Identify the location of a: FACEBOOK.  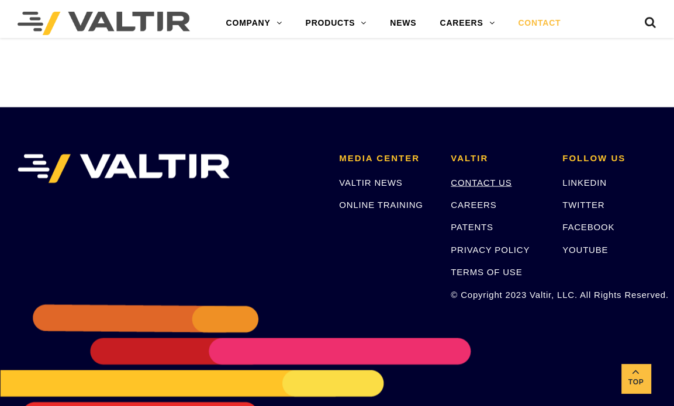
(588, 226).